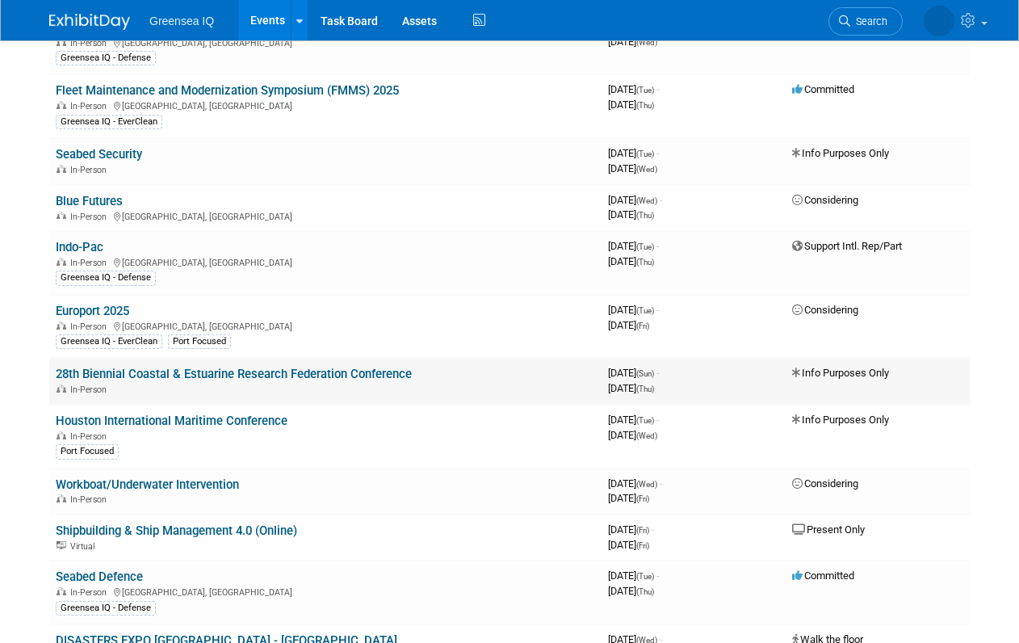 The width and height of the screenshot is (1019, 643). Describe the element at coordinates (869, 21) in the screenshot. I see `span: Search` at that location.